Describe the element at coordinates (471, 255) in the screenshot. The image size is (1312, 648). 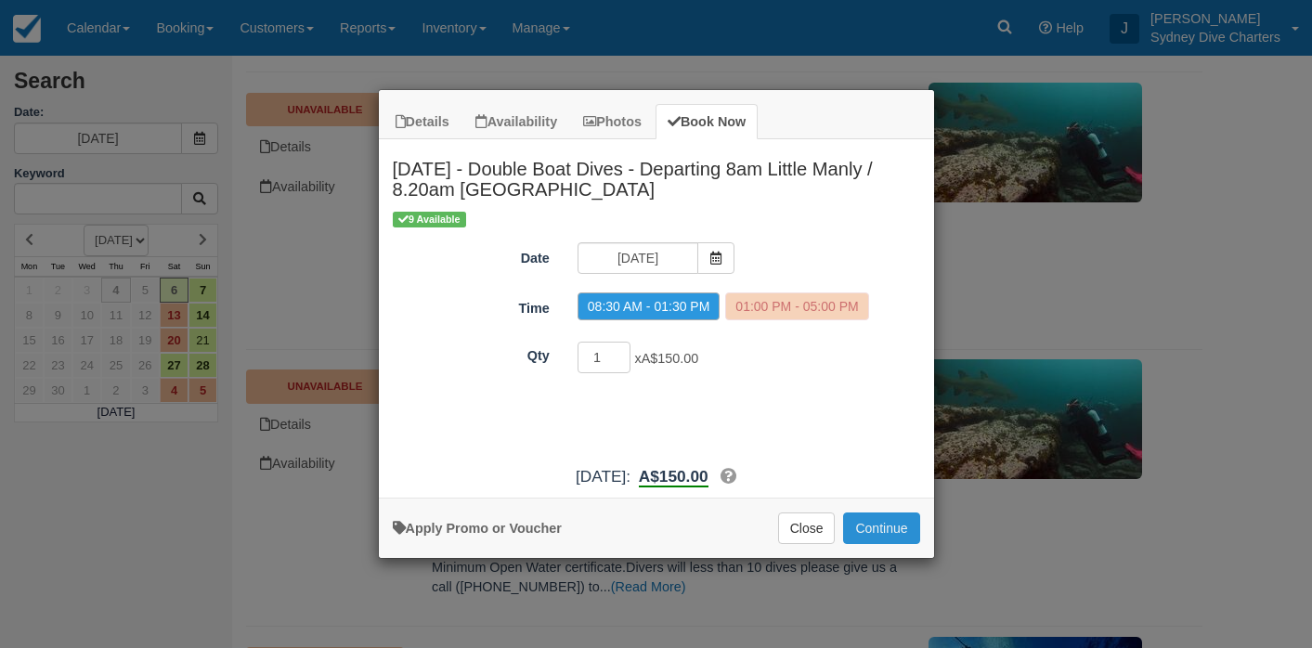
I see `label: Date` at that location.